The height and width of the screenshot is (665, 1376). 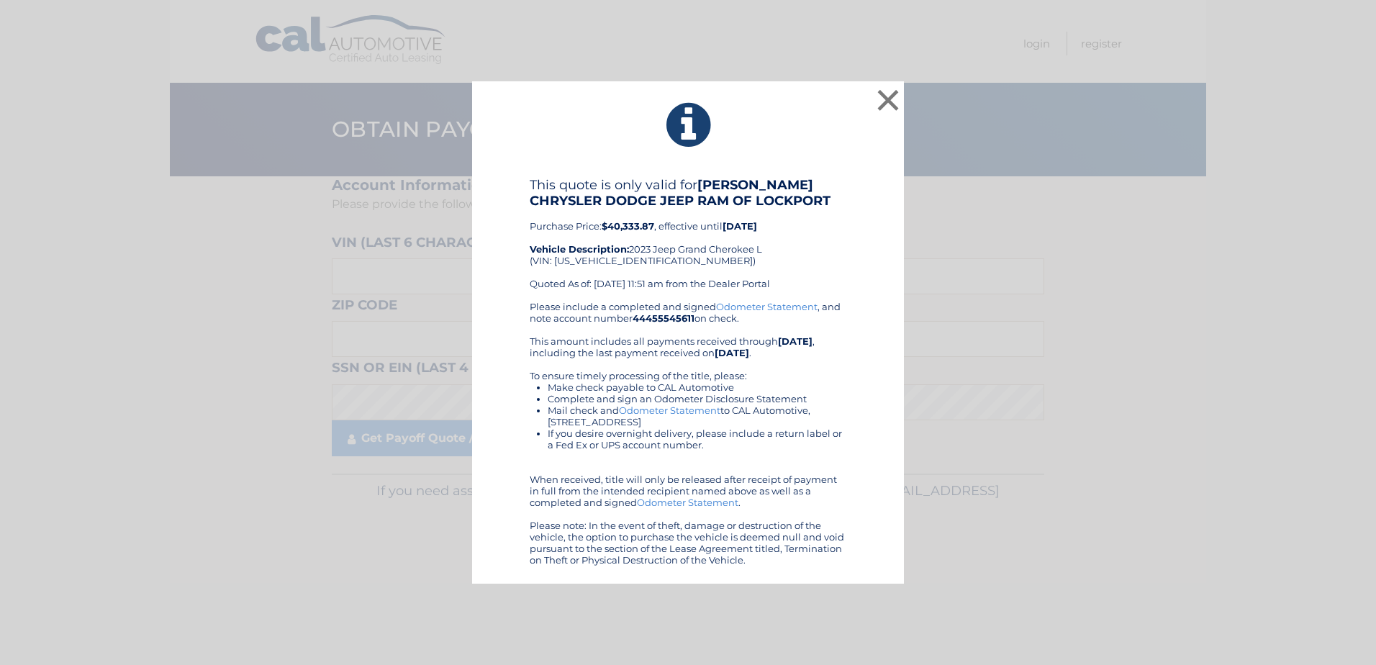 What do you see at coordinates (628, 226) in the screenshot?
I see `b: $40,333.87` at bounding box center [628, 226].